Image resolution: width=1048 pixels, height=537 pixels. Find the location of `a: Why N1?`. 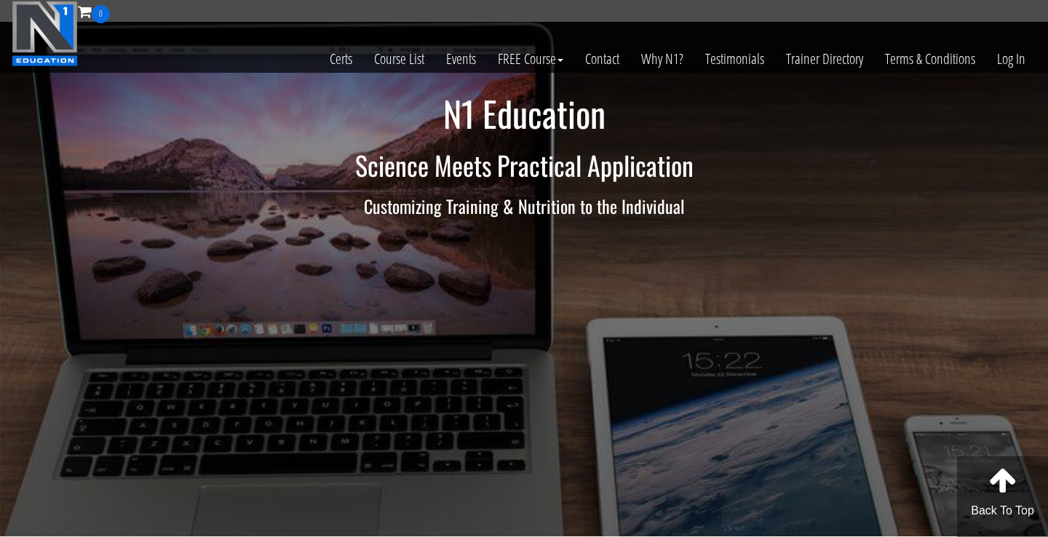

a: Why N1? is located at coordinates (662, 59).